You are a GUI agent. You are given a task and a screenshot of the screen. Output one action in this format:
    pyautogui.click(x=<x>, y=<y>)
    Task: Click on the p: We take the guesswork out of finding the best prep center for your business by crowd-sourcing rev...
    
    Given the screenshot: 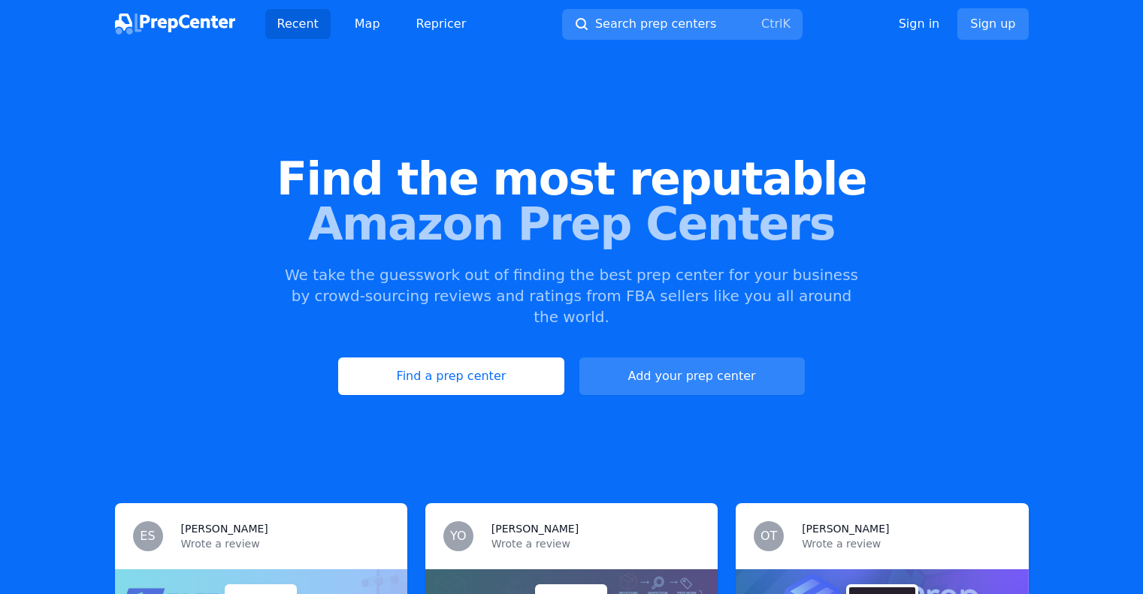 What is the action you would take?
    pyautogui.click(x=572, y=296)
    